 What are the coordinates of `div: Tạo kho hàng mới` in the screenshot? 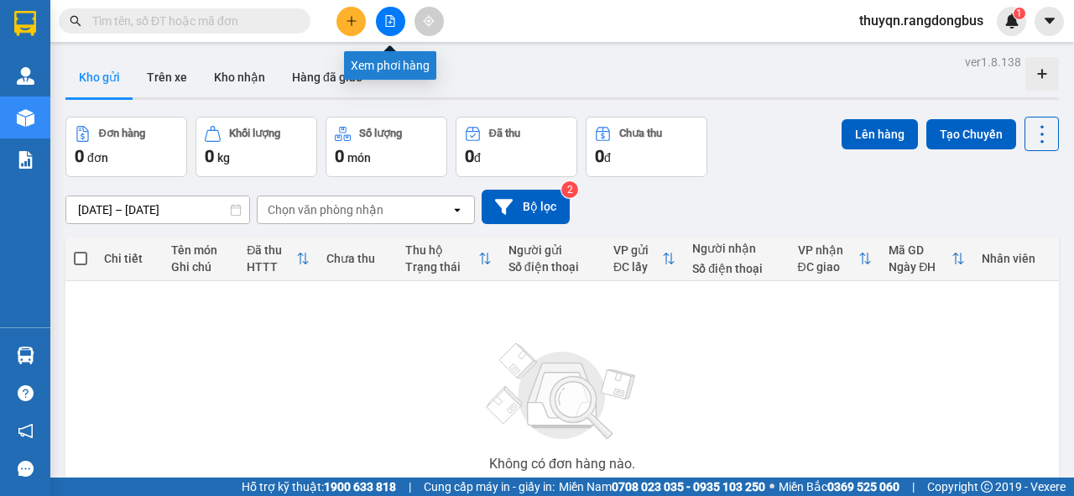 It's located at (1042, 74).